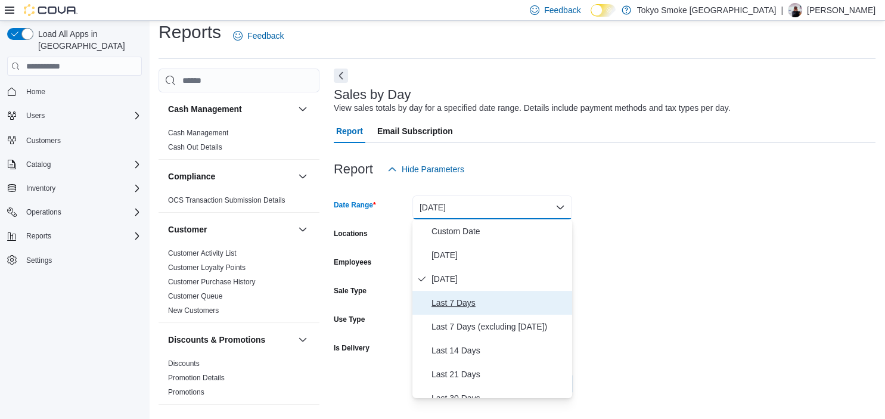 The image size is (885, 419). Describe the element at coordinates (352, 348) in the screenshot. I see `label: Is Delivery` at that location.